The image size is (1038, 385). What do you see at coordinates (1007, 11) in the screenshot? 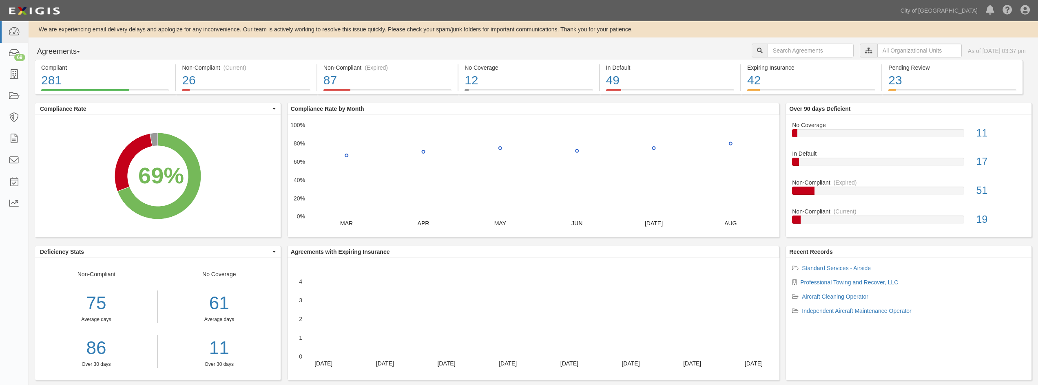
I see `i: Help Center - Complianz` at bounding box center [1007, 11].